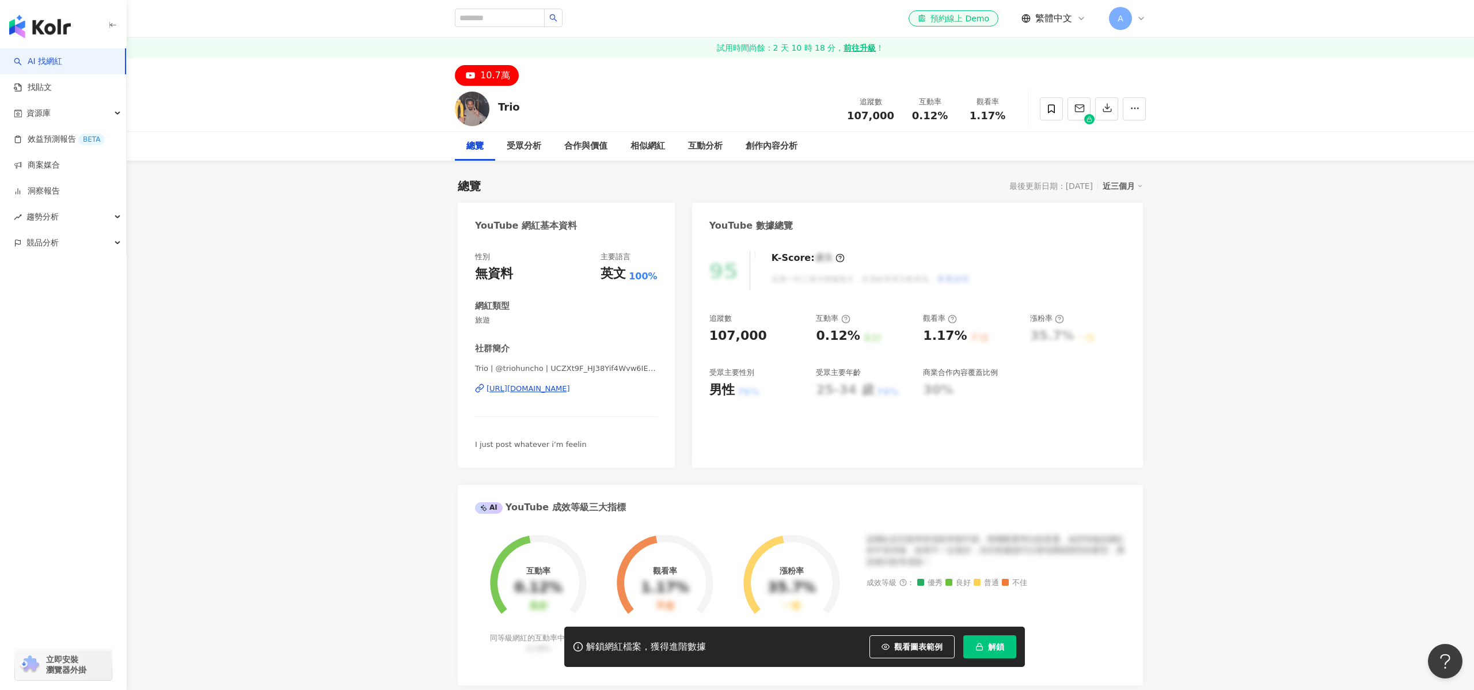 The width and height of the screenshot is (1474, 690). Describe the element at coordinates (643, 276) in the screenshot. I see `span: 100%` at that location.